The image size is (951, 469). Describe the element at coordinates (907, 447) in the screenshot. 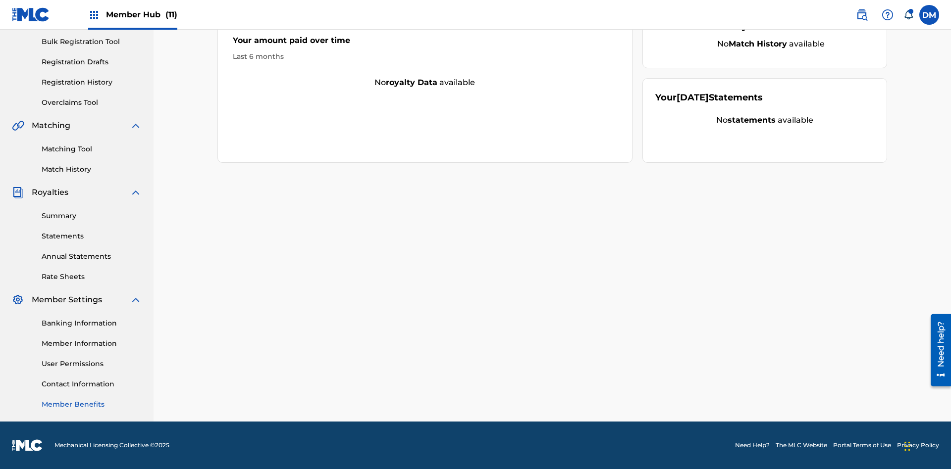

I see `div: Drag` at that location.